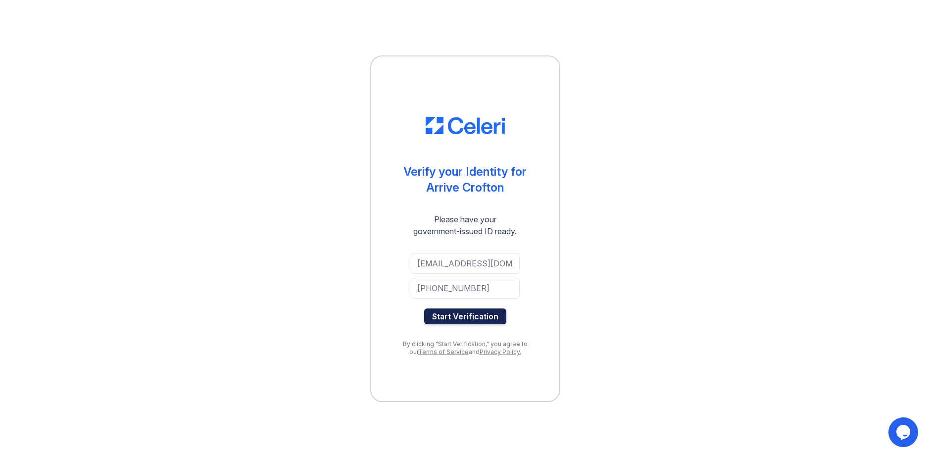 The width and height of the screenshot is (930, 457). I want to click on div: Verify your Identity for Arrive Crofton, so click(465, 180).